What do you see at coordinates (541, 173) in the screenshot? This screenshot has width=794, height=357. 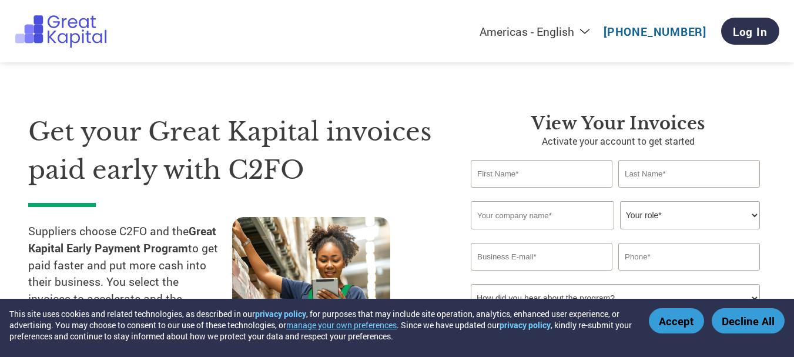 I see `input: First Name*` at bounding box center [541, 173].